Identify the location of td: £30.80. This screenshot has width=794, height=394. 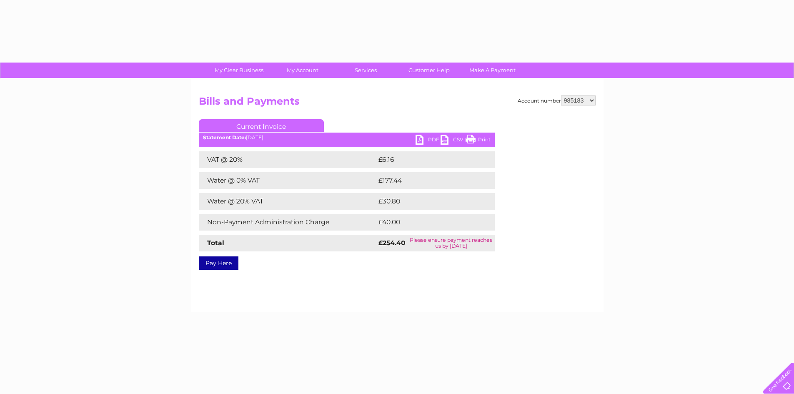
(427, 201).